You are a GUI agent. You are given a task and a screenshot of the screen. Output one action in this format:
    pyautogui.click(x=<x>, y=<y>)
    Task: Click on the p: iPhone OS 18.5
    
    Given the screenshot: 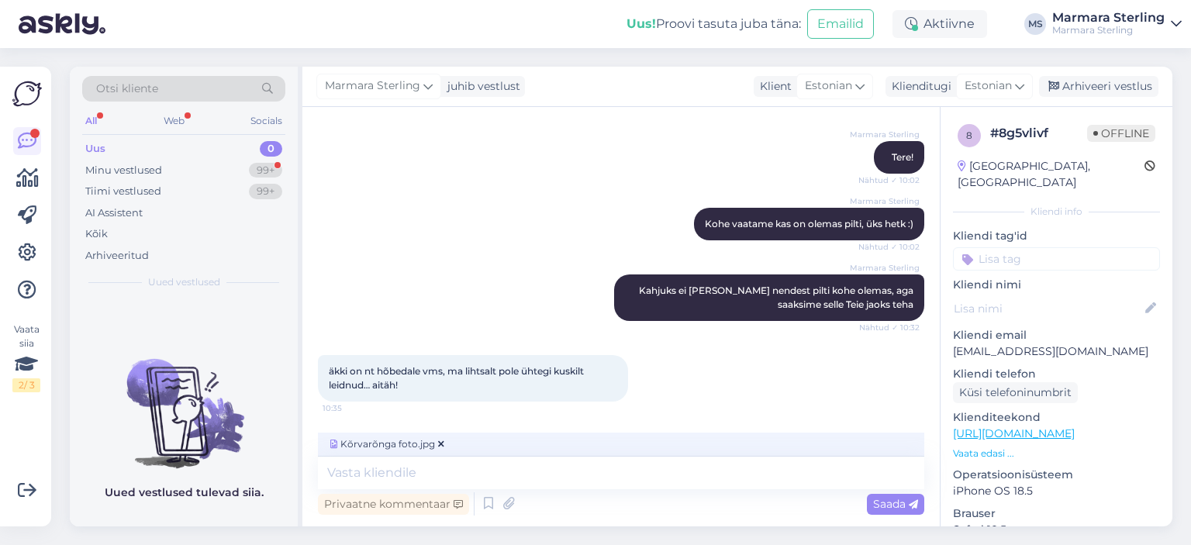 What is the action you would take?
    pyautogui.click(x=1056, y=491)
    